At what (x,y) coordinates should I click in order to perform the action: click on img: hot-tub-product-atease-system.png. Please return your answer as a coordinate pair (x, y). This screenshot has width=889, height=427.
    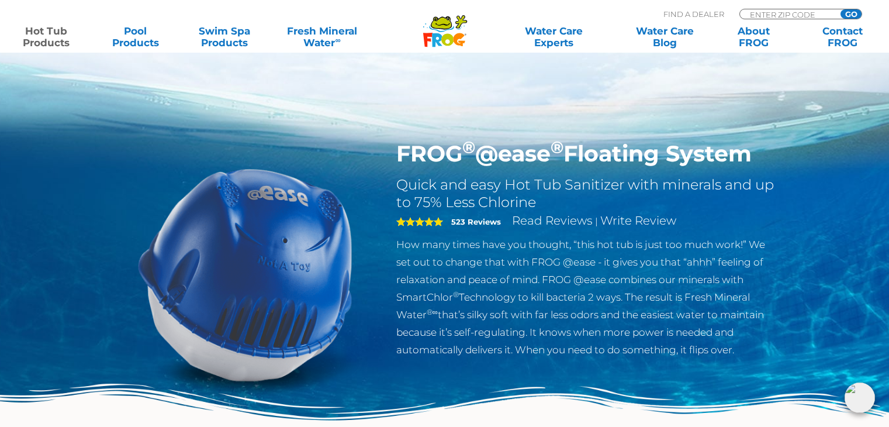
    Looking at the image, I should click on (246, 274).